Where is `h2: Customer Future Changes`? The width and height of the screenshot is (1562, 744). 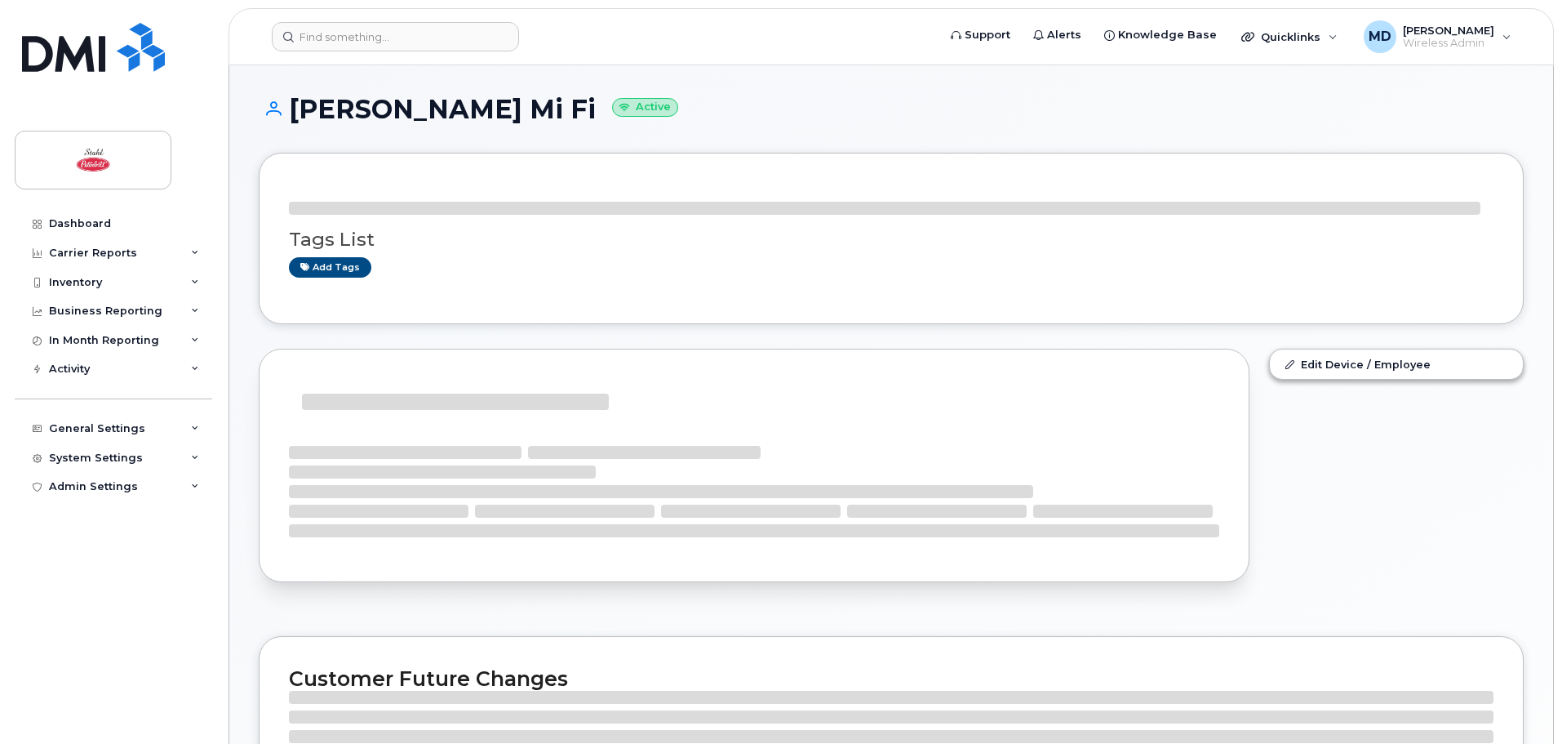 h2: Customer Future Changes is located at coordinates (891, 678).